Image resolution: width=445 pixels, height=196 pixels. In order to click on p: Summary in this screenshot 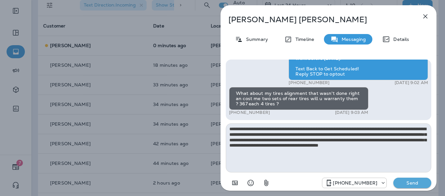, I will do `click(255, 39)`.